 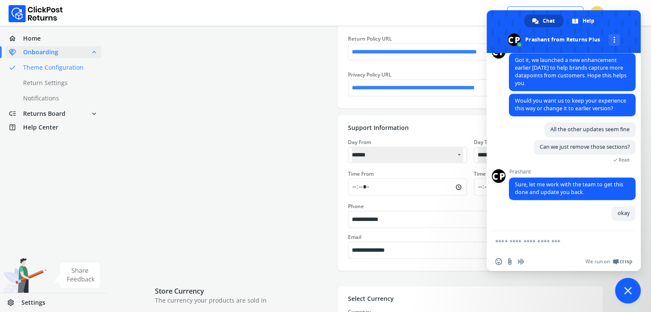 I want to click on label: Email, so click(x=354, y=237).